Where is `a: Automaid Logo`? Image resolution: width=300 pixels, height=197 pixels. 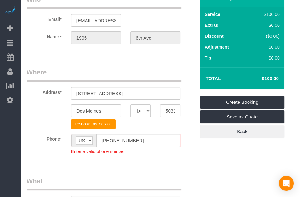
a: Automaid Logo is located at coordinates (10, 11).